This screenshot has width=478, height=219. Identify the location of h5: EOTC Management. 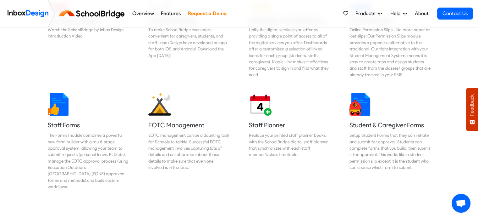
(189, 125).